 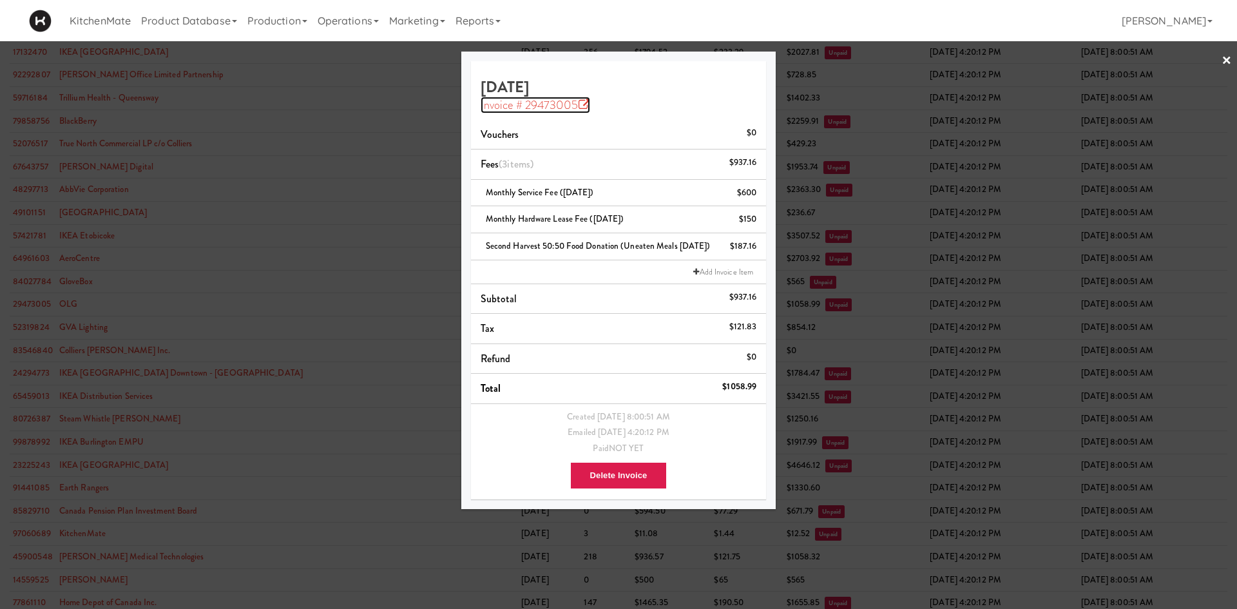 What do you see at coordinates (619, 475) in the screenshot?
I see `button: Delete Invoice` at bounding box center [619, 475].